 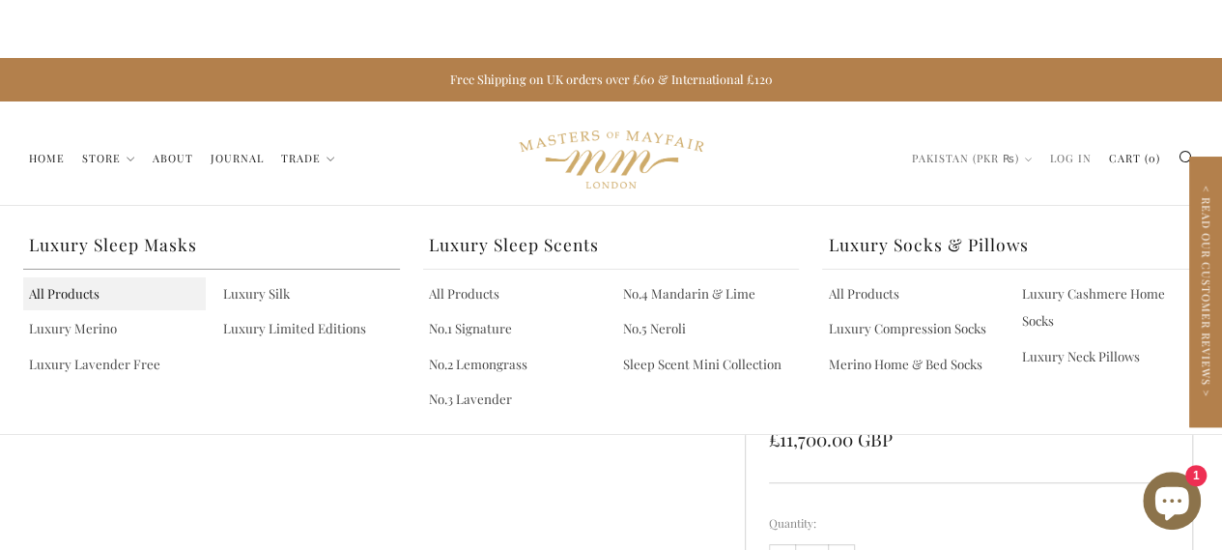 I want to click on a: Luxury Socks & Pillows, so click(x=1011, y=246).